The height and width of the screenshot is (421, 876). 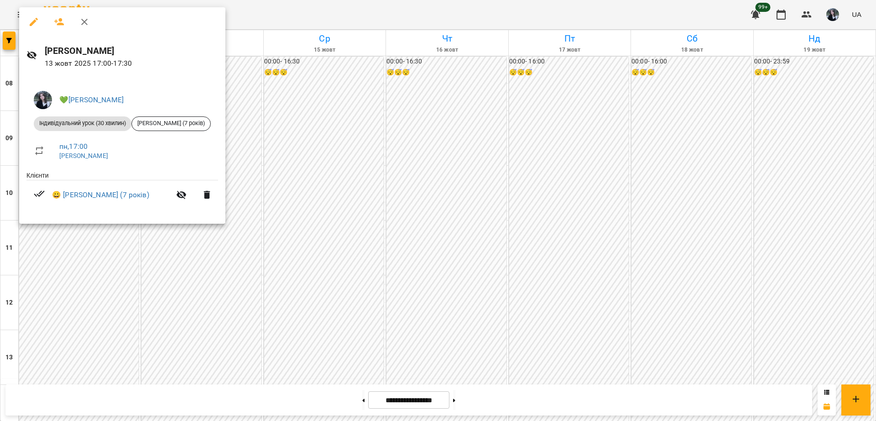 What do you see at coordinates (122, 192) in the screenshot?
I see `ul: Клієнти` at bounding box center [122, 192].